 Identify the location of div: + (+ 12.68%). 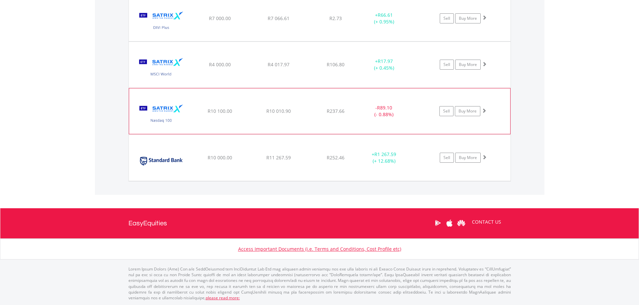
(384, 158).